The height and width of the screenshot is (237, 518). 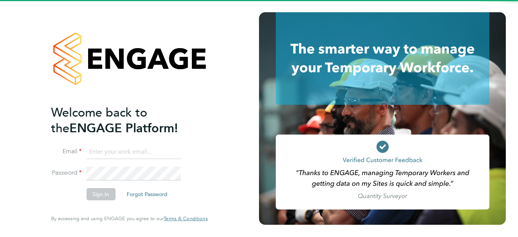 What do you see at coordinates (66, 172) in the screenshot?
I see `label: Password` at bounding box center [66, 172].